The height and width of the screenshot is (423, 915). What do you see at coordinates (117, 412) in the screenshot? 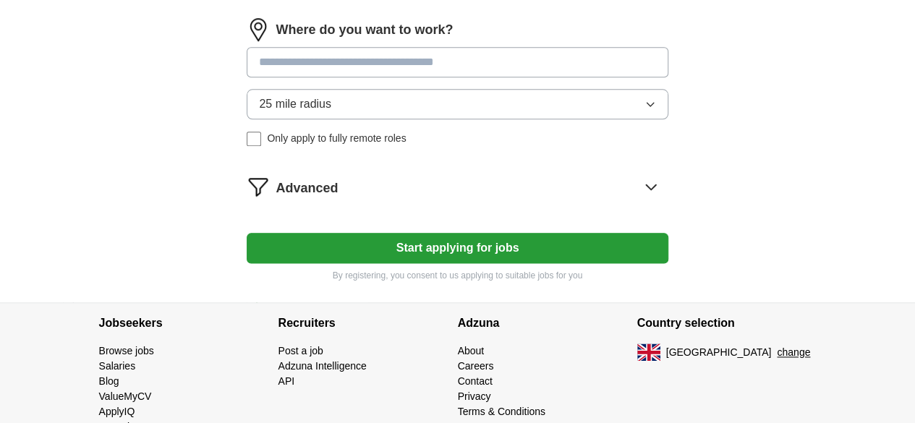
I see `a: ApplyIQ` at bounding box center [117, 412].